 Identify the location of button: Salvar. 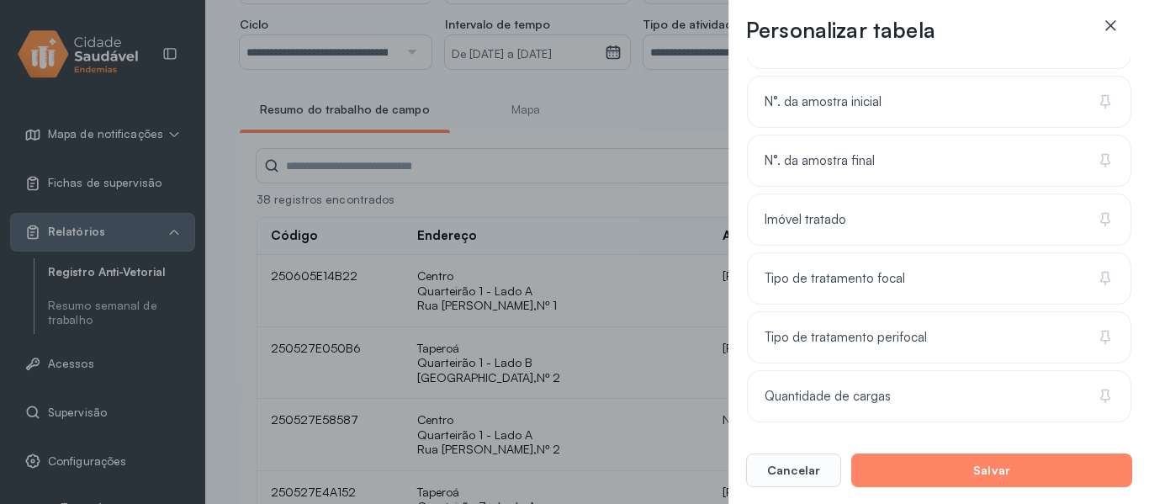
(992, 470).